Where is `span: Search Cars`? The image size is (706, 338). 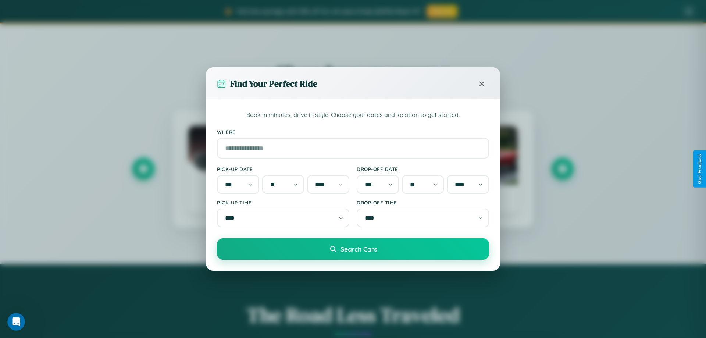 span: Search Cars is located at coordinates (359, 249).